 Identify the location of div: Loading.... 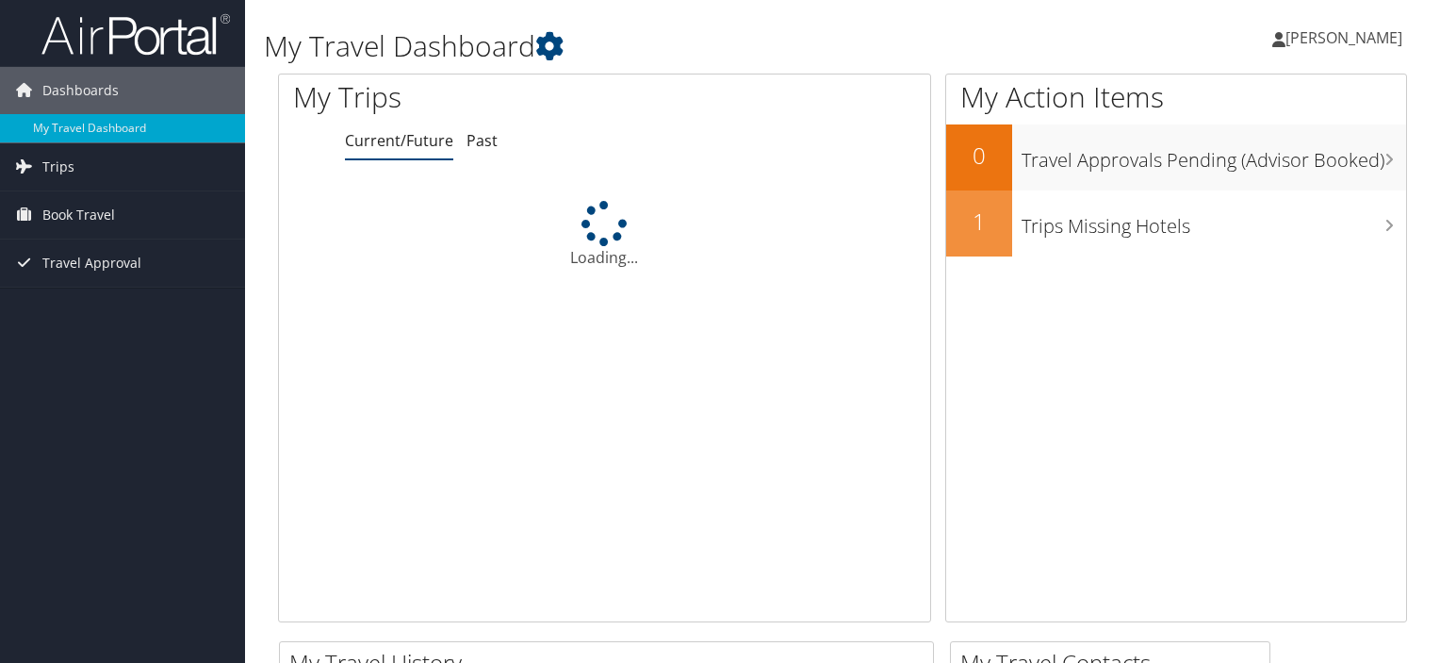
(604, 235).